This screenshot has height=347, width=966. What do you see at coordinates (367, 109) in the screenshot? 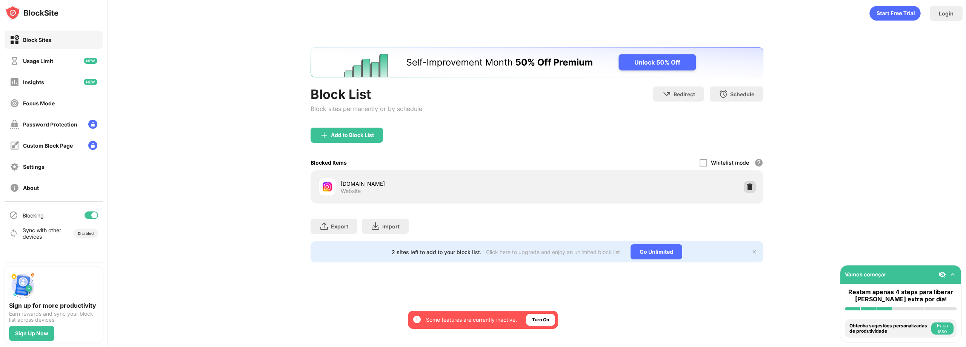
I see `div: Block sites permanently or by schedule` at bounding box center [367, 109].